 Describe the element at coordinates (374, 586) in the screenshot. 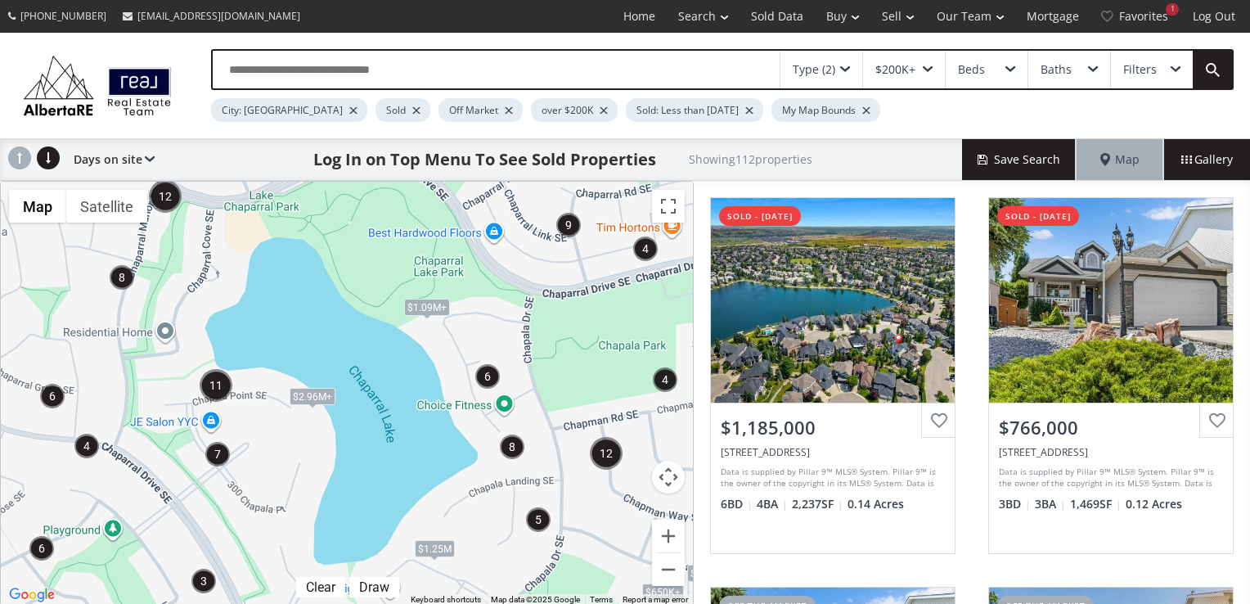

I see `div: Click to draw.` at that location.